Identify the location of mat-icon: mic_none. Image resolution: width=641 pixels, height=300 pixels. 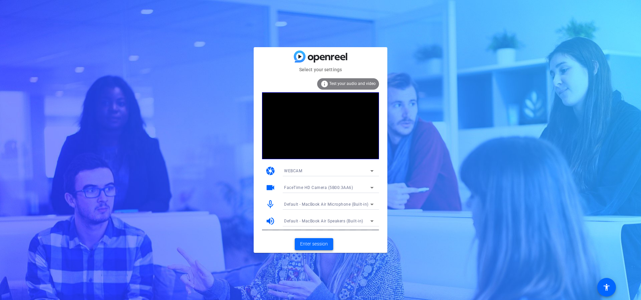
(270, 204).